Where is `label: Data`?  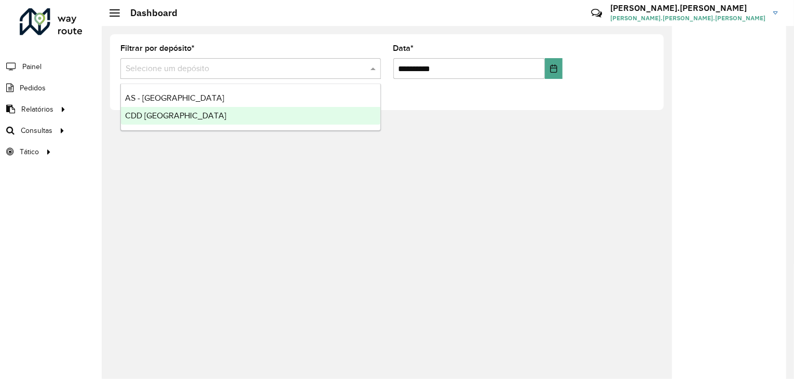
label: Data is located at coordinates (404, 48).